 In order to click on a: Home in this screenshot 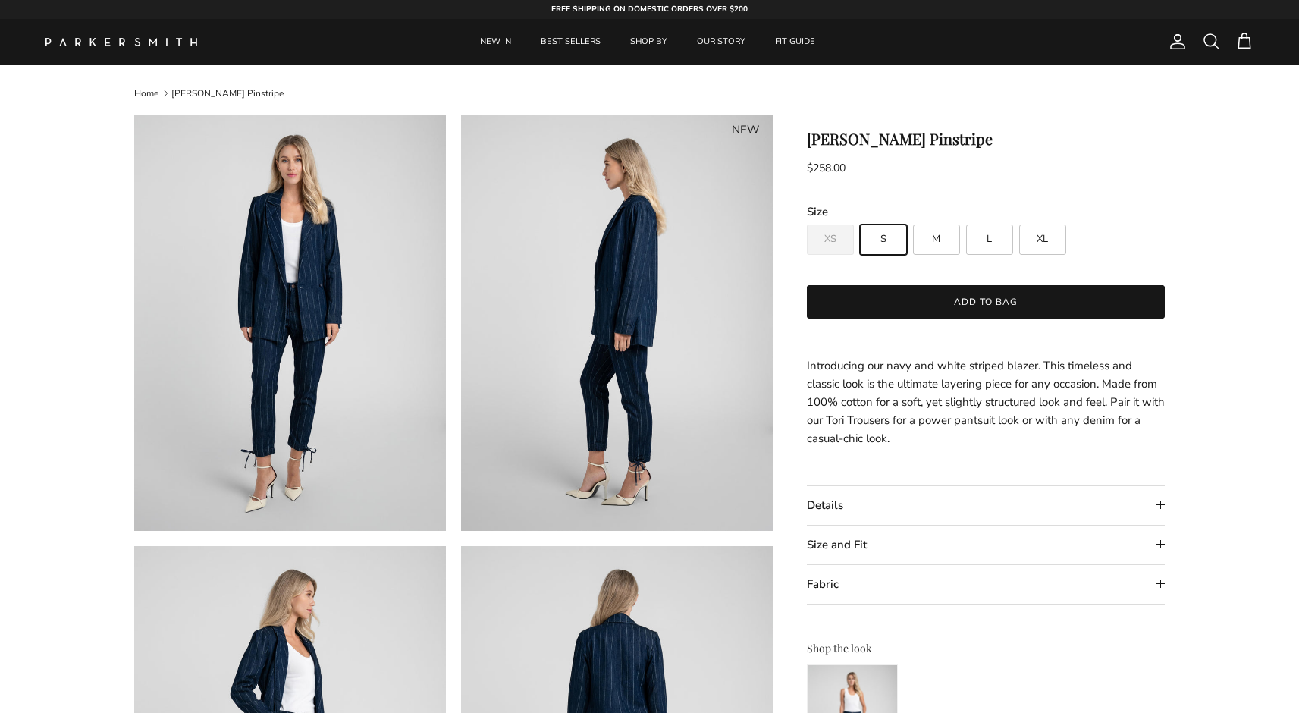, I will do `click(146, 93)`.